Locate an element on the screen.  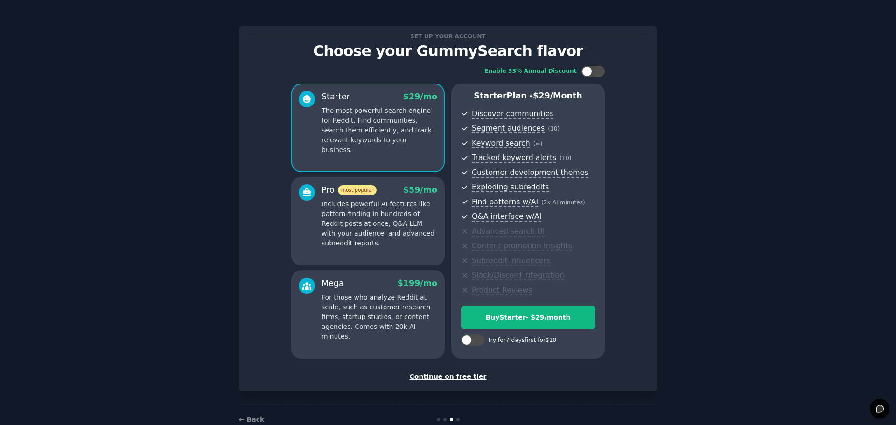
span: Slack/Discord integration is located at coordinates (518, 275).